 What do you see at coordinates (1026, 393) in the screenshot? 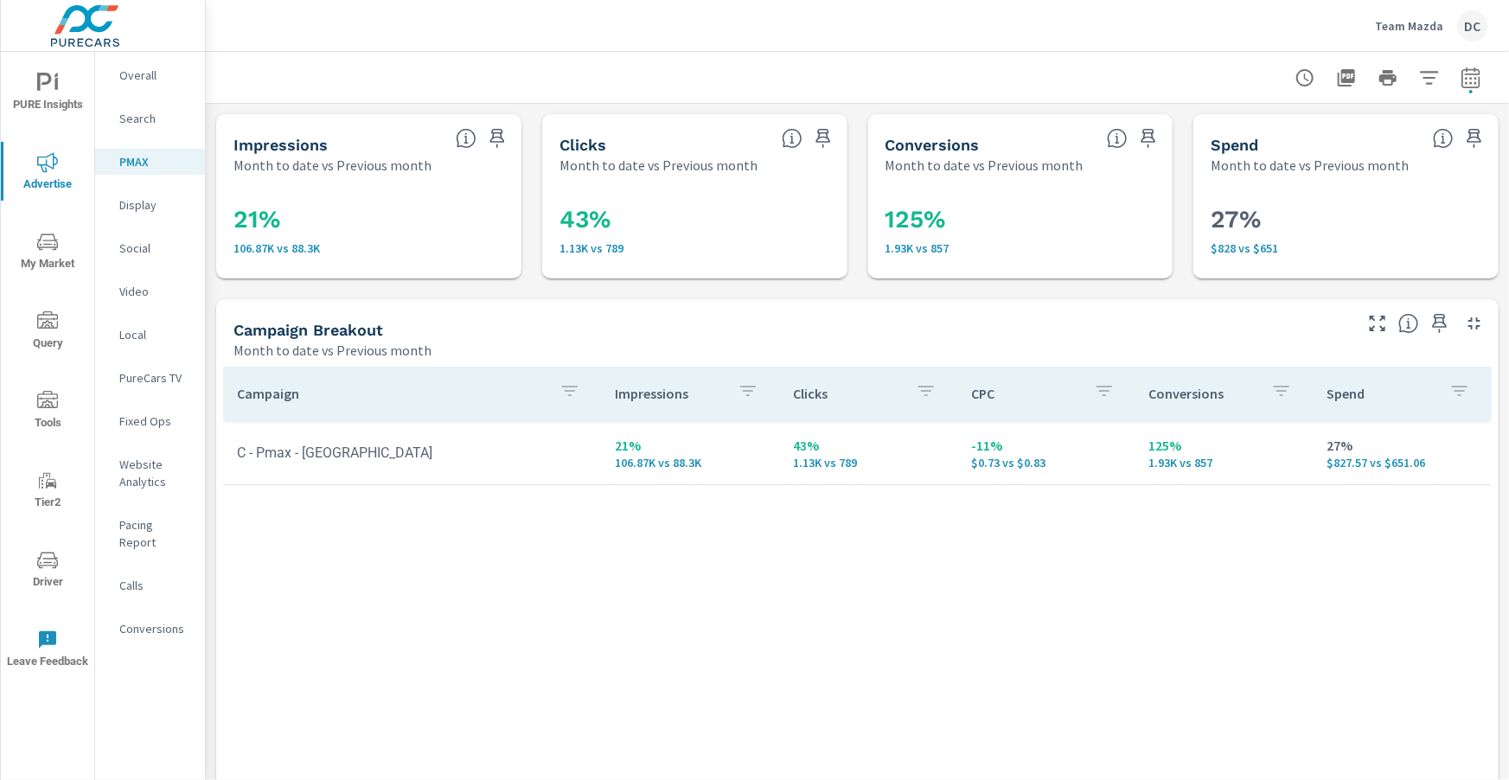
I see `p: CPC` at bounding box center [1026, 393].